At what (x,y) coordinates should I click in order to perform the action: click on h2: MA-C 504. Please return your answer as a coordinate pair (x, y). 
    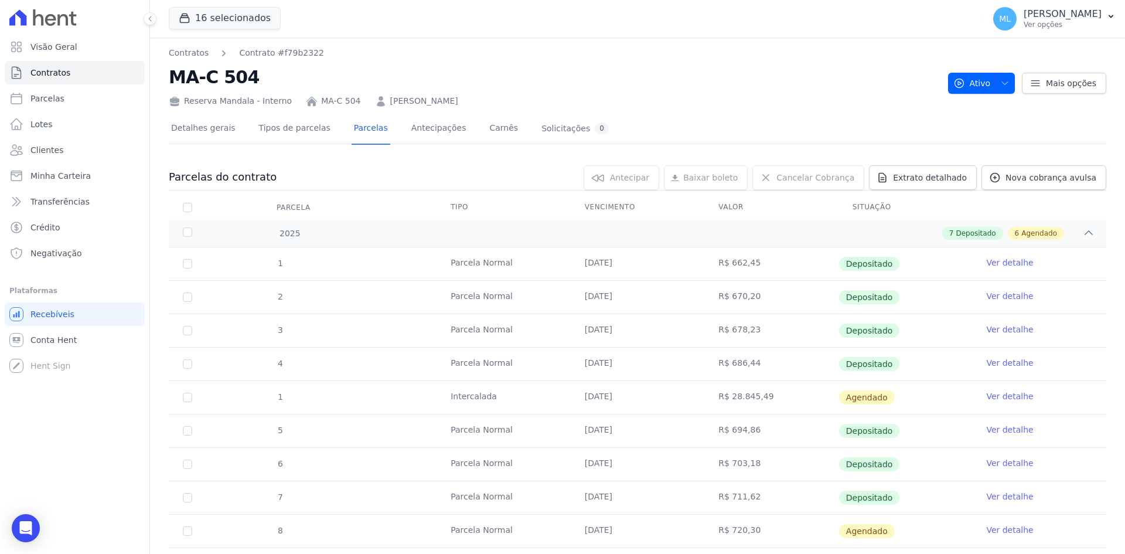
    Looking at the image, I should click on (554, 77).